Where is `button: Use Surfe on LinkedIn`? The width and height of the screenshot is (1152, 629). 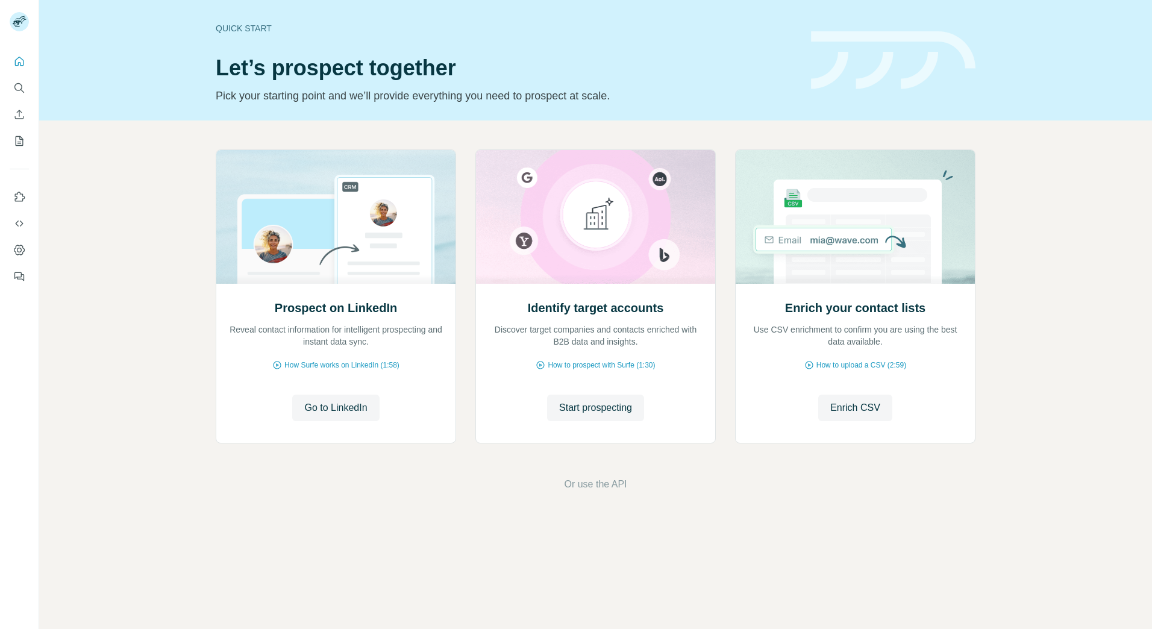 button: Use Surfe on LinkedIn is located at coordinates (19, 197).